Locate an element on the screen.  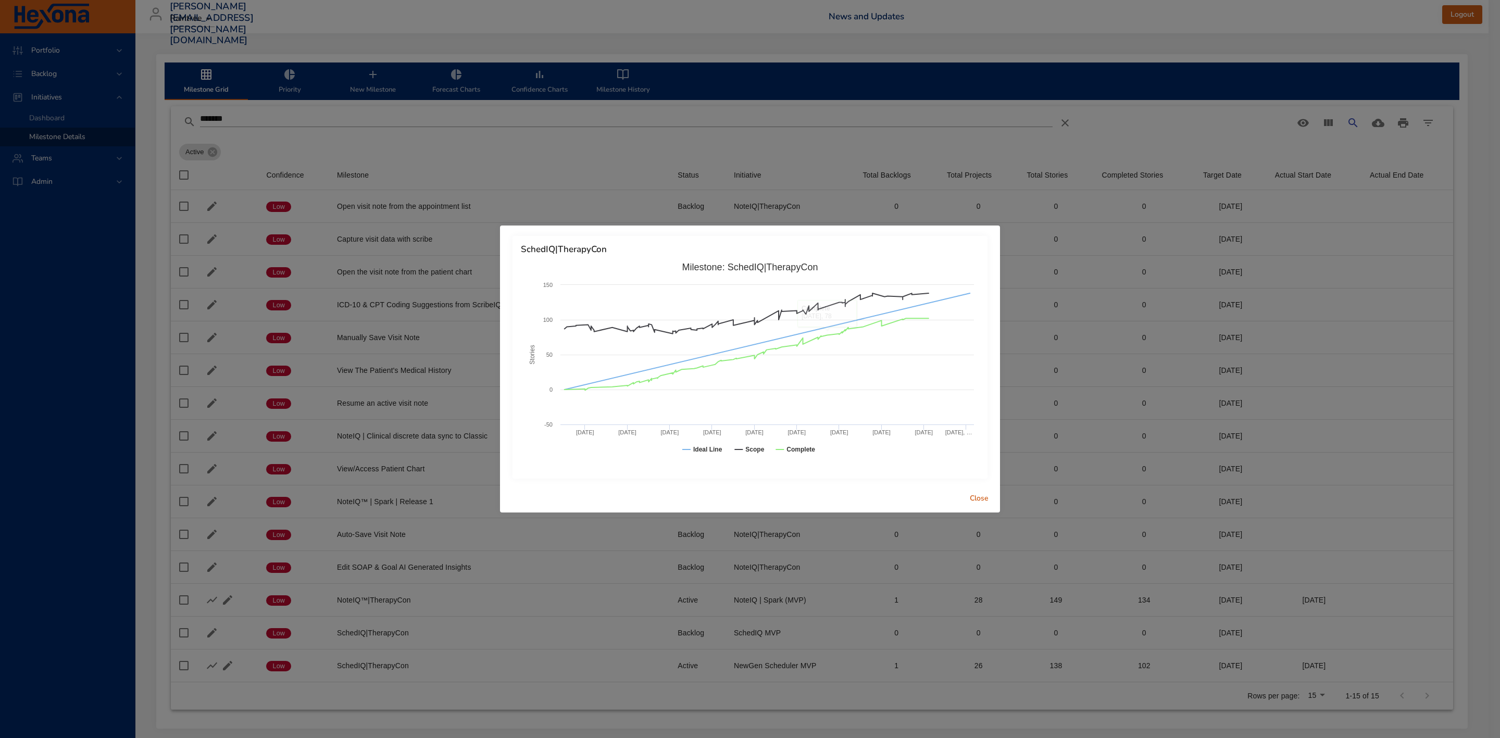
text: Scope is located at coordinates (755, 450).